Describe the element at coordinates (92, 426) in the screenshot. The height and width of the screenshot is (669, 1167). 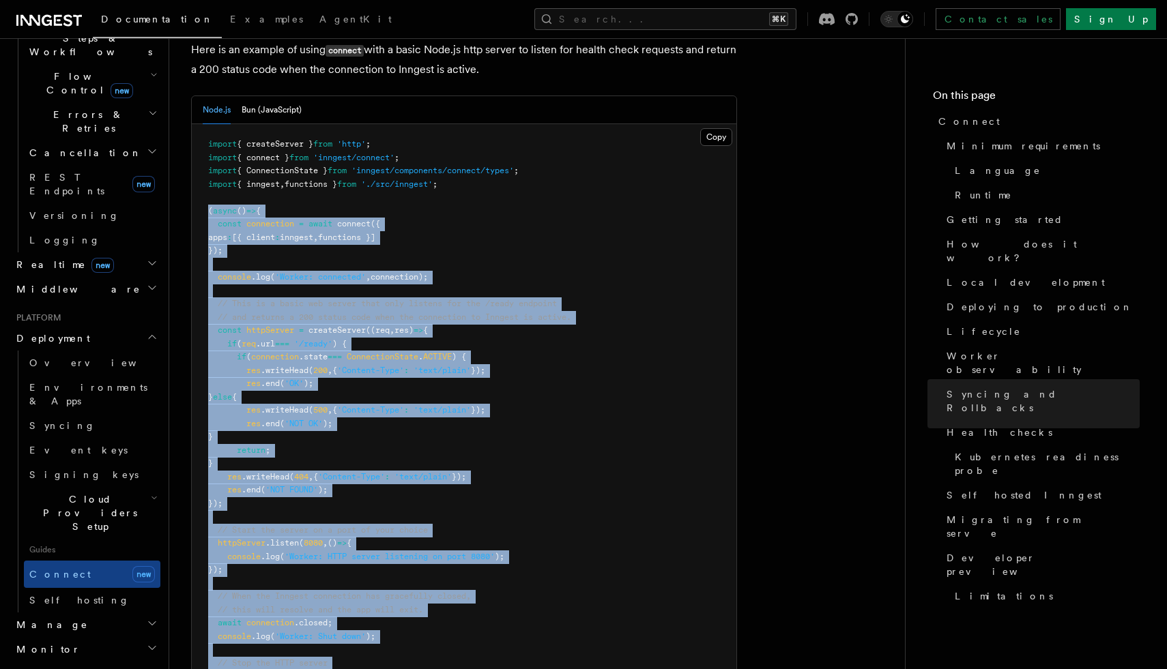
I see `a: Syncing` at that location.